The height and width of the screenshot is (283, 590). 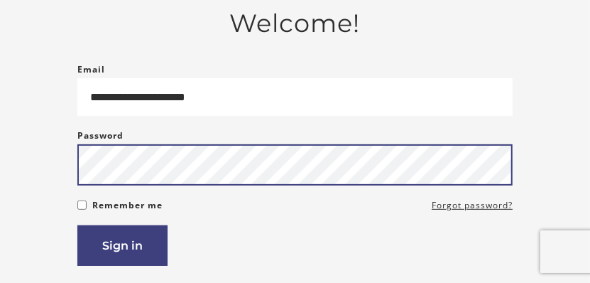 I want to click on h2: Welcome!, so click(x=295, y=23).